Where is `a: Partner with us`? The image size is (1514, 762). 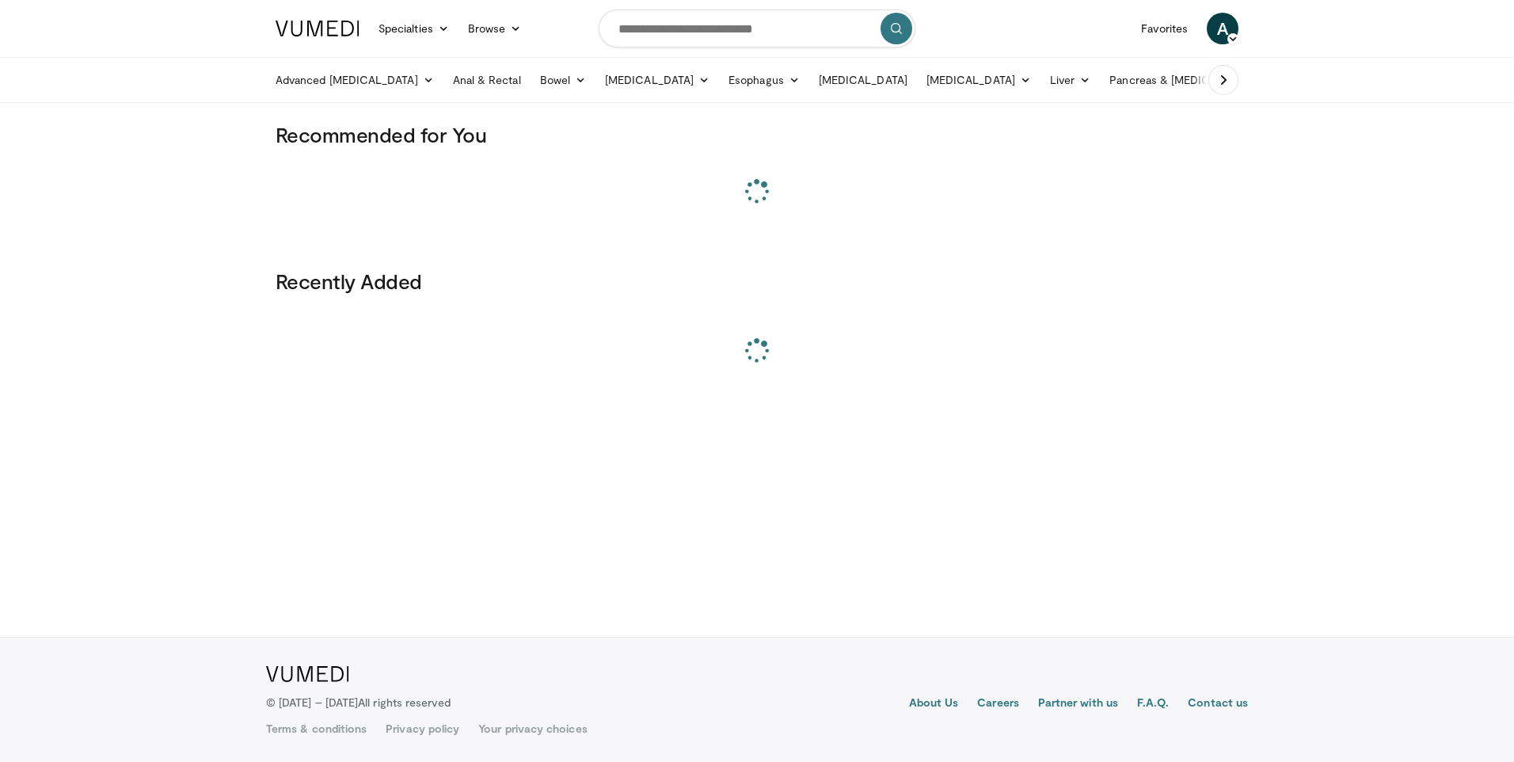
a: Partner with us is located at coordinates (1078, 704).